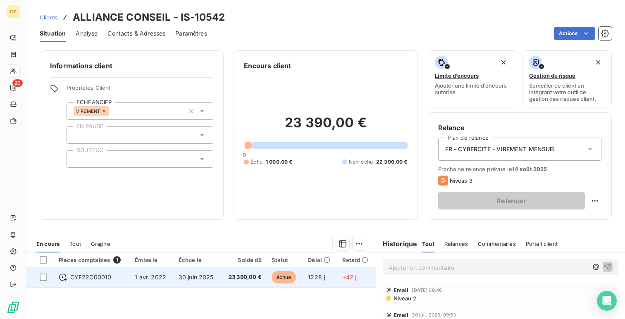 This screenshot has height=319, width=625. I want to click on div: Statut, so click(285, 260).